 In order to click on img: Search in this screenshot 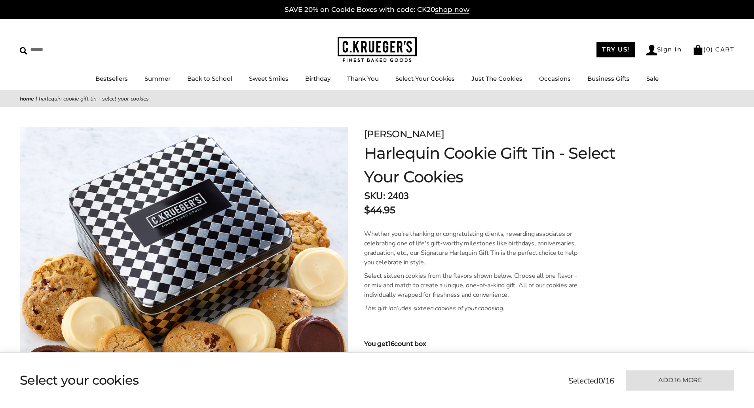, I will do `click(23, 51)`.